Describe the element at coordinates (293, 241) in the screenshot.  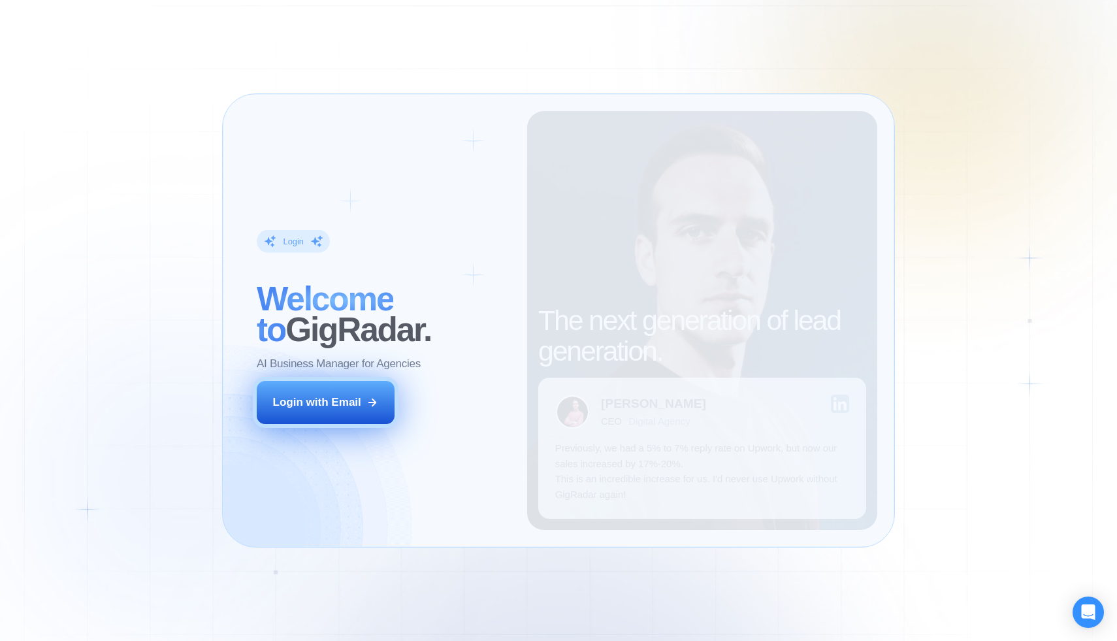
I see `div: Login` at that location.